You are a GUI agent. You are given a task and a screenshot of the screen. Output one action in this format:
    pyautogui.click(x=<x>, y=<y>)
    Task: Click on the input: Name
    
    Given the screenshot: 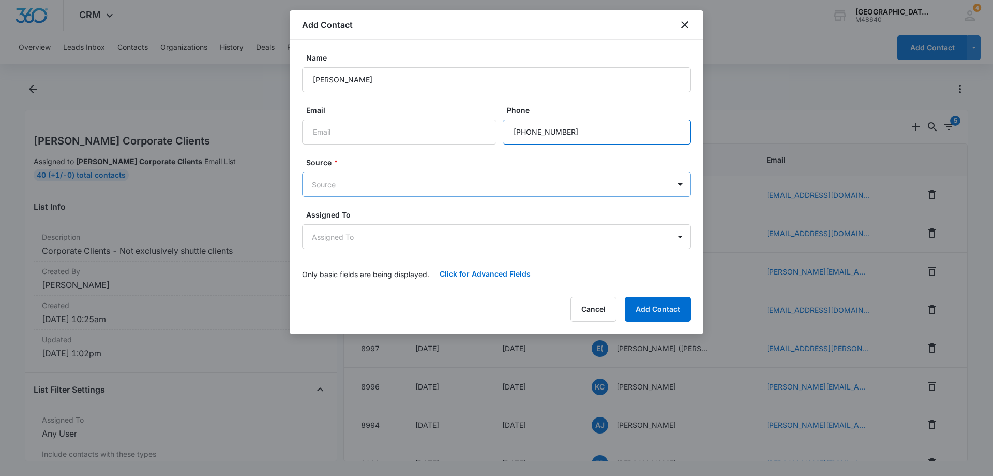 What is the action you would take?
    pyautogui.click(x=497, y=80)
    